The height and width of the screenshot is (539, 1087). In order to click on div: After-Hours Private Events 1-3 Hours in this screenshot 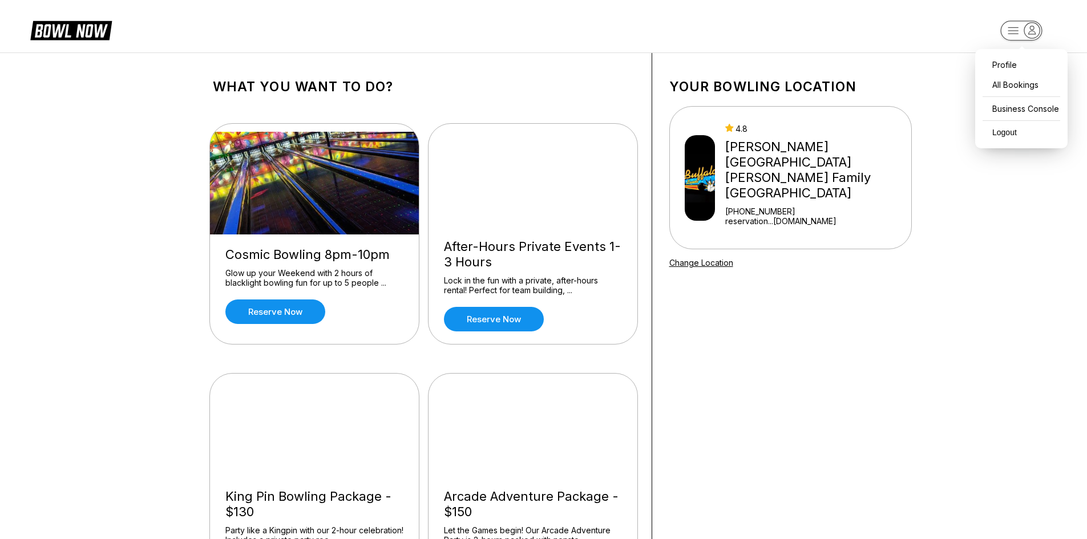, I will do `click(533, 255)`.